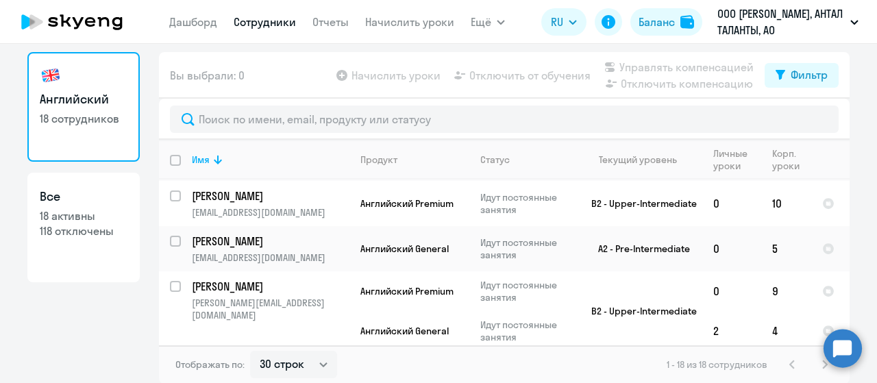 The height and width of the screenshot is (383, 877). I want to click on button: Балансbalance, so click(666, 22).